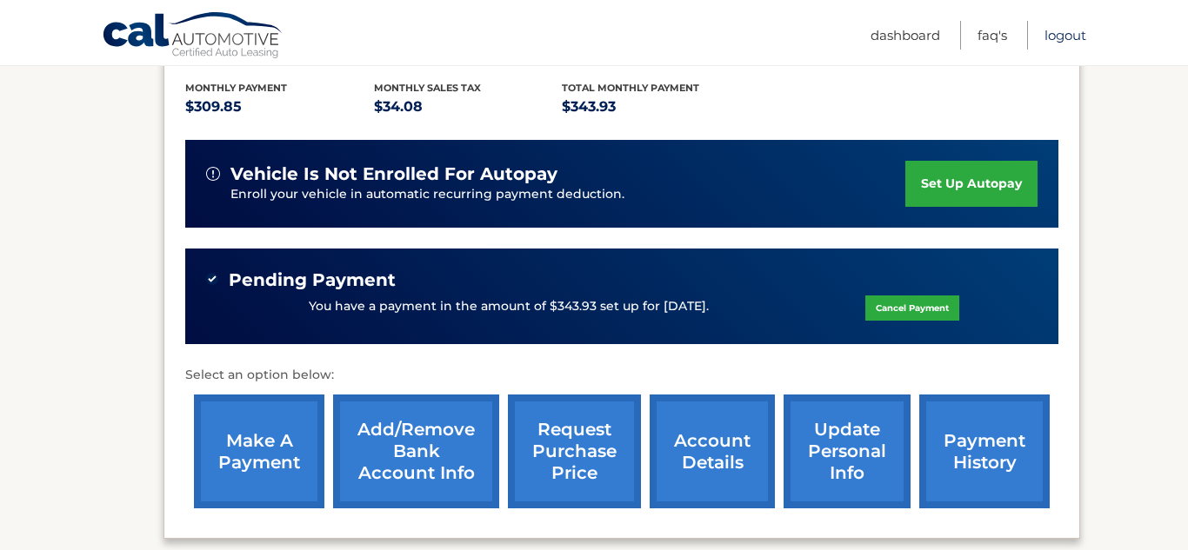 The image size is (1188, 550). I want to click on p: $309.85, so click(279, 107).